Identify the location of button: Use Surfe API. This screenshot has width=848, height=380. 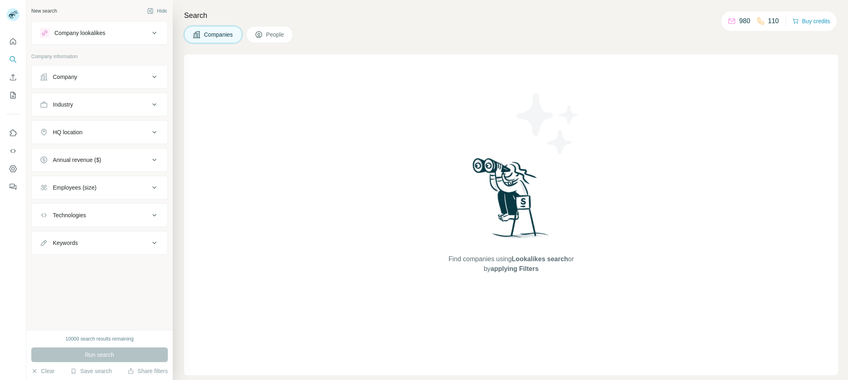
(13, 151).